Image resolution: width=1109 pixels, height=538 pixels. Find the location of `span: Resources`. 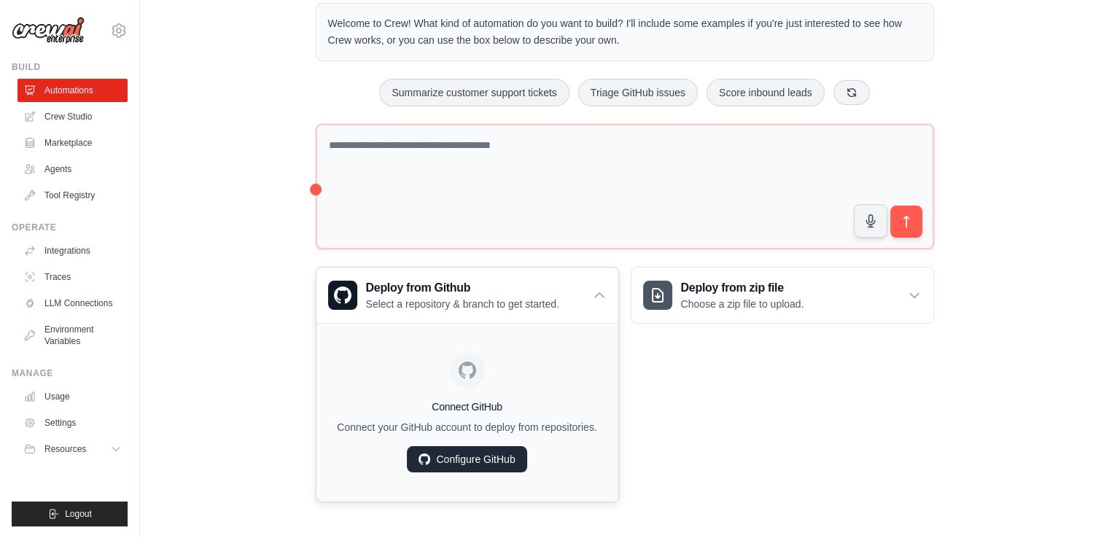

span: Resources is located at coordinates (65, 449).